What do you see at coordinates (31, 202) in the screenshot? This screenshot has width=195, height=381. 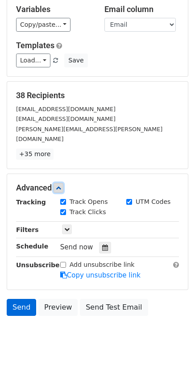 I see `strong: Tracking` at bounding box center [31, 202].